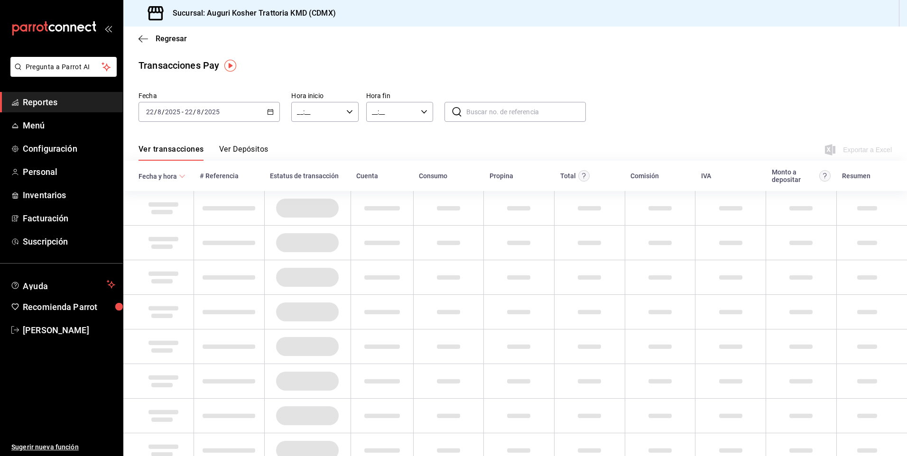 The image size is (907, 456). Describe the element at coordinates (69, 148) in the screenshot. I see `span: Configuración` at that location.